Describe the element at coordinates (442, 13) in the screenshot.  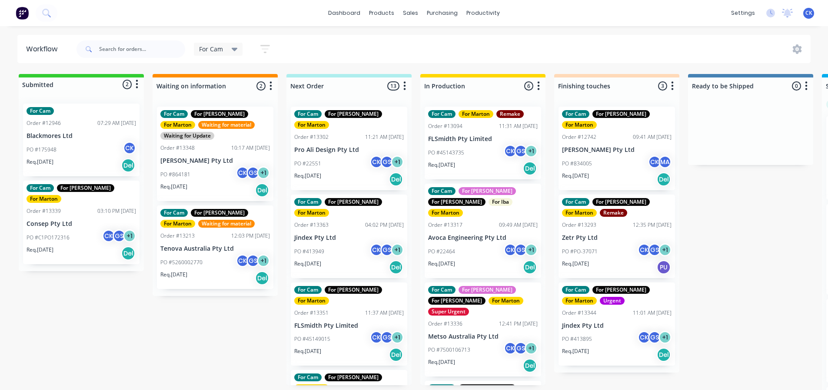
I see `div: purchasing` at that location.